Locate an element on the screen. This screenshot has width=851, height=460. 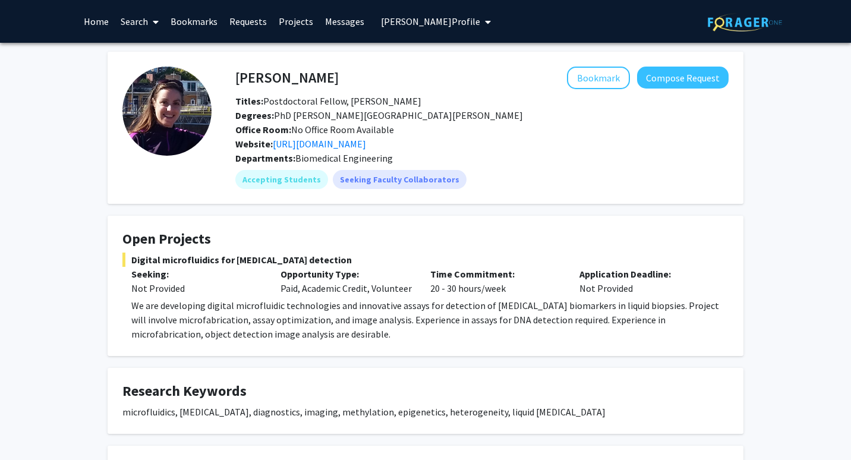
a: Projects is located at coordinates (296, 21).